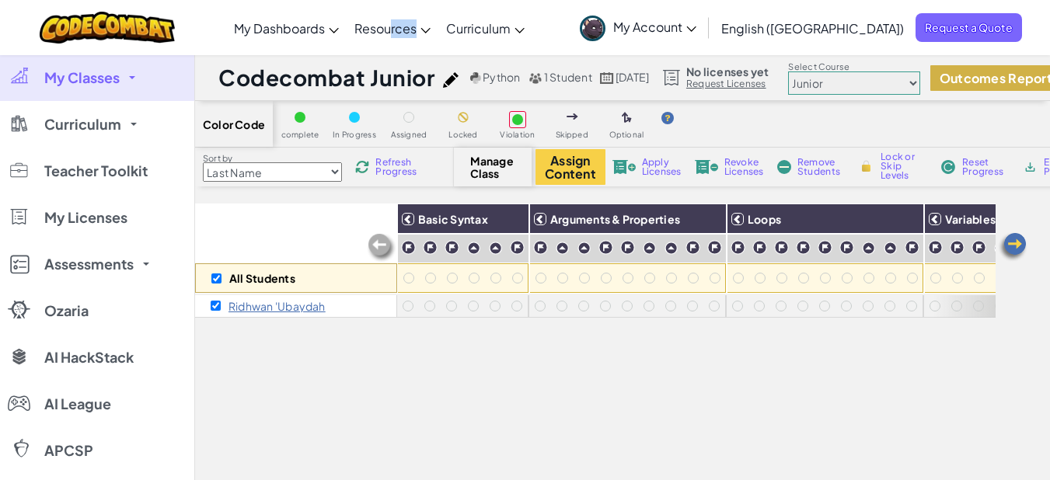 The width and height of the screenshot is (1050, 480). I want to click on span: Basic Syntax, so click(453, 219).